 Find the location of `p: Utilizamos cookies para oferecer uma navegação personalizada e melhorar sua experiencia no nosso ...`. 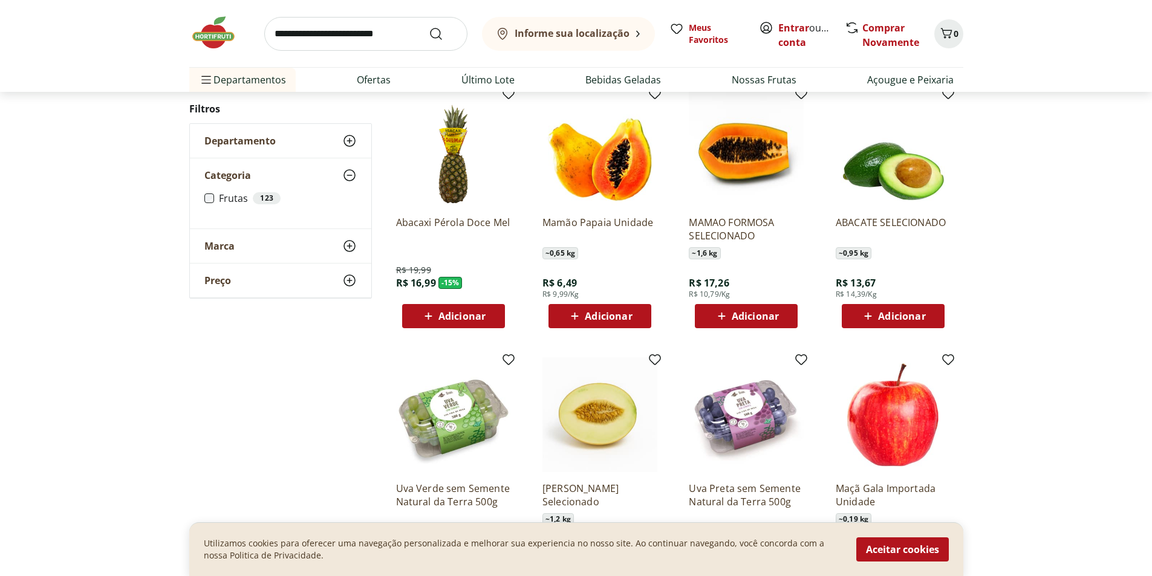

p: Utilizamos cookies para oferecer uma navegação personalizada e melhorar sua experiencia no nosso ... is located at coordinates (523, 550).